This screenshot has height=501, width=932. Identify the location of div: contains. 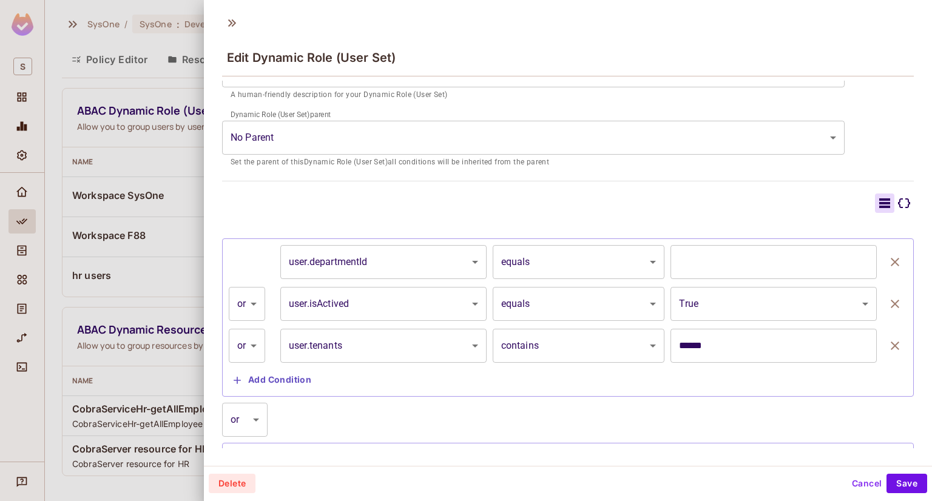
(579, 346).